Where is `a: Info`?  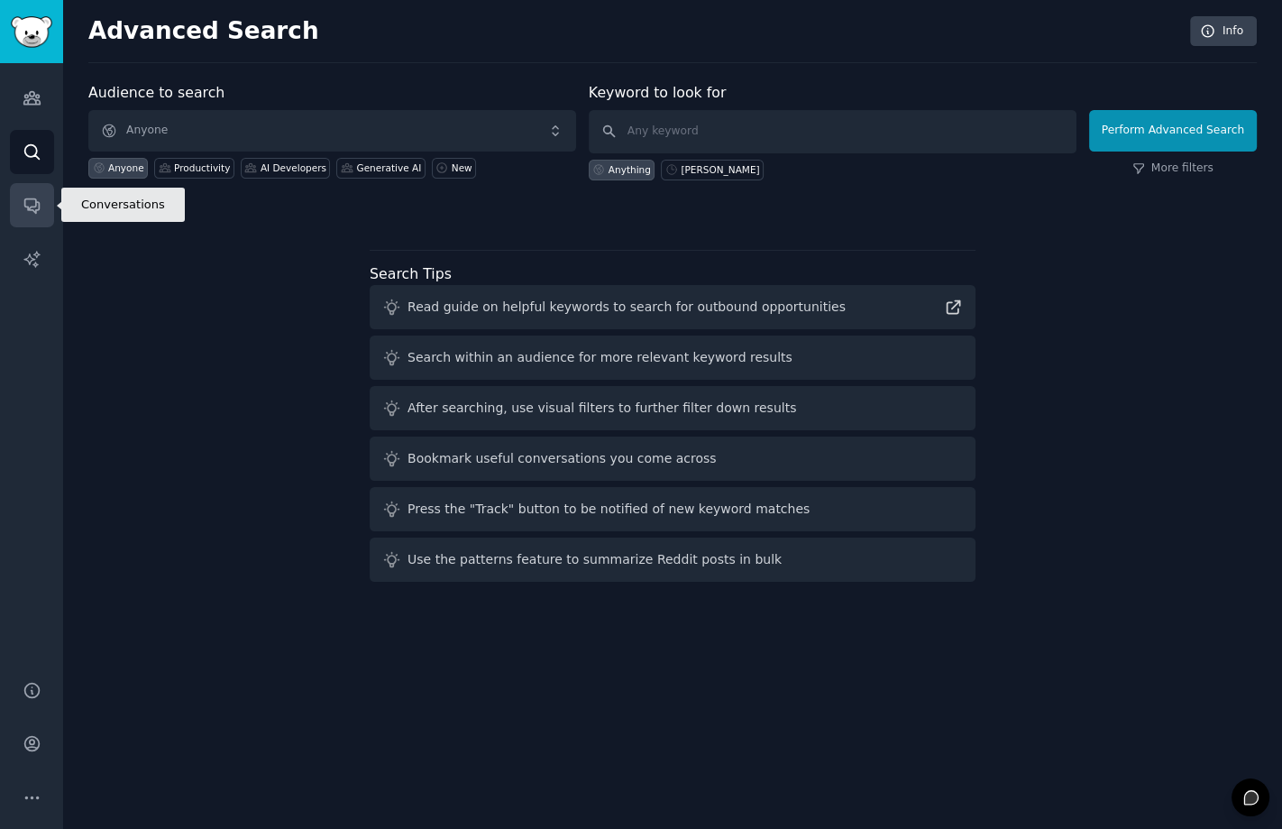
a: Info is located at coordinates (1224, 32).